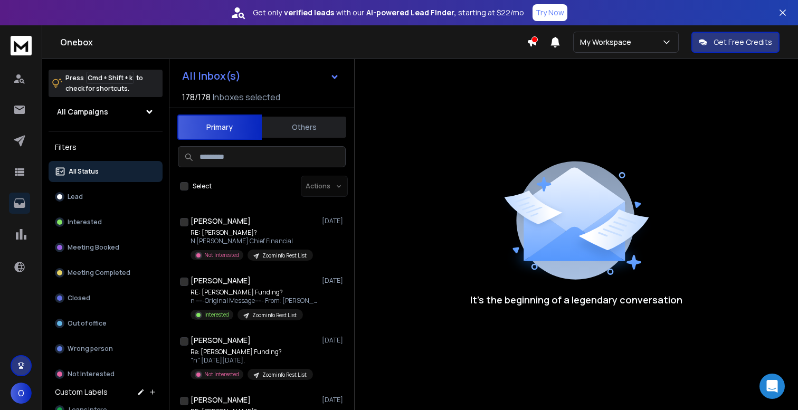 The image size is (798, 410). I want to click on button: Interested, so click(106, 222).